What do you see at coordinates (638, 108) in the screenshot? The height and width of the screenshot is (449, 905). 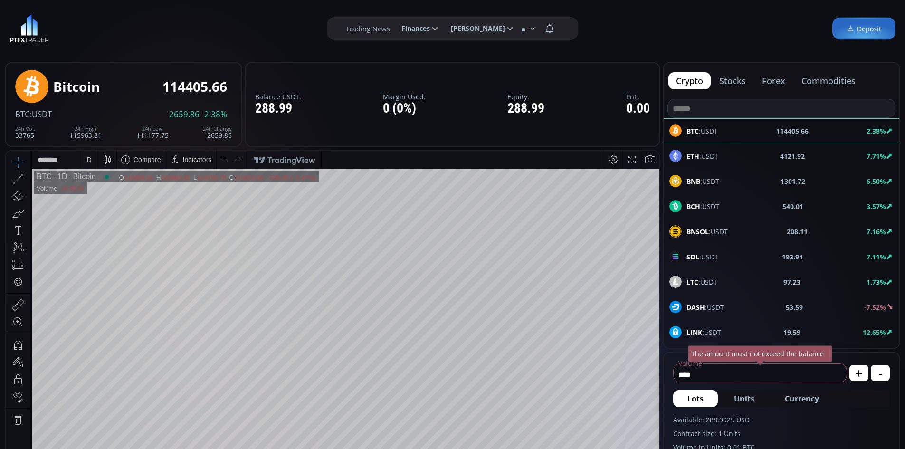 I see `div: 0.00` at bounding box center [638, 108].